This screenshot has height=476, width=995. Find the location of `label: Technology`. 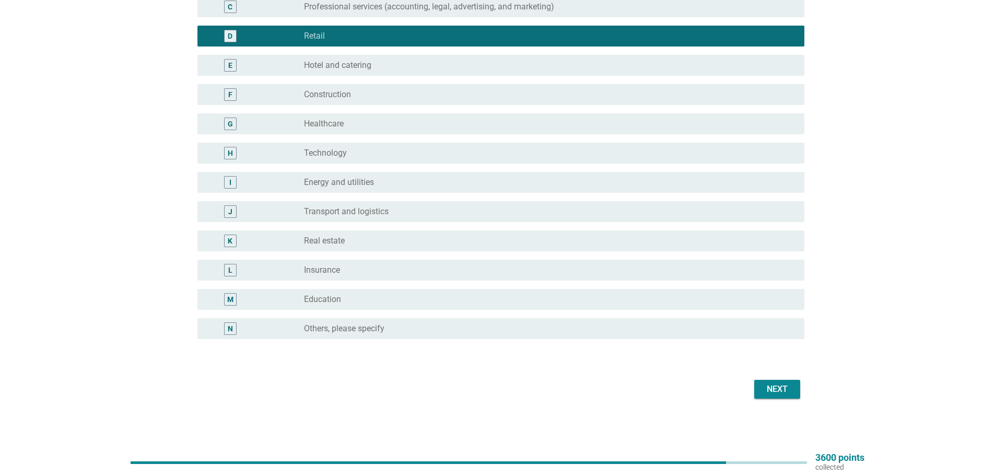

label: Technology is located at coordinates (325, 153).